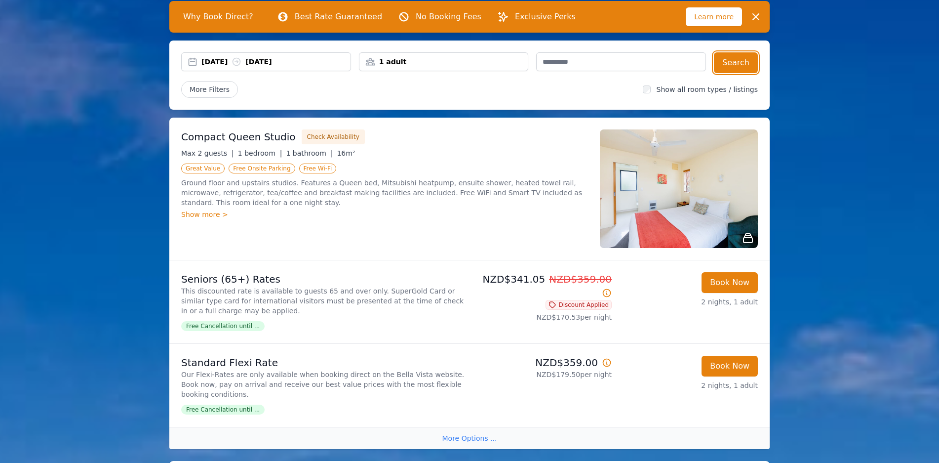 This screenshot has height=463, width=939. What do you see at coordinates (470, 437) in the screenshot?
I see `div: More Options ...` at bounding box center [470, 437].